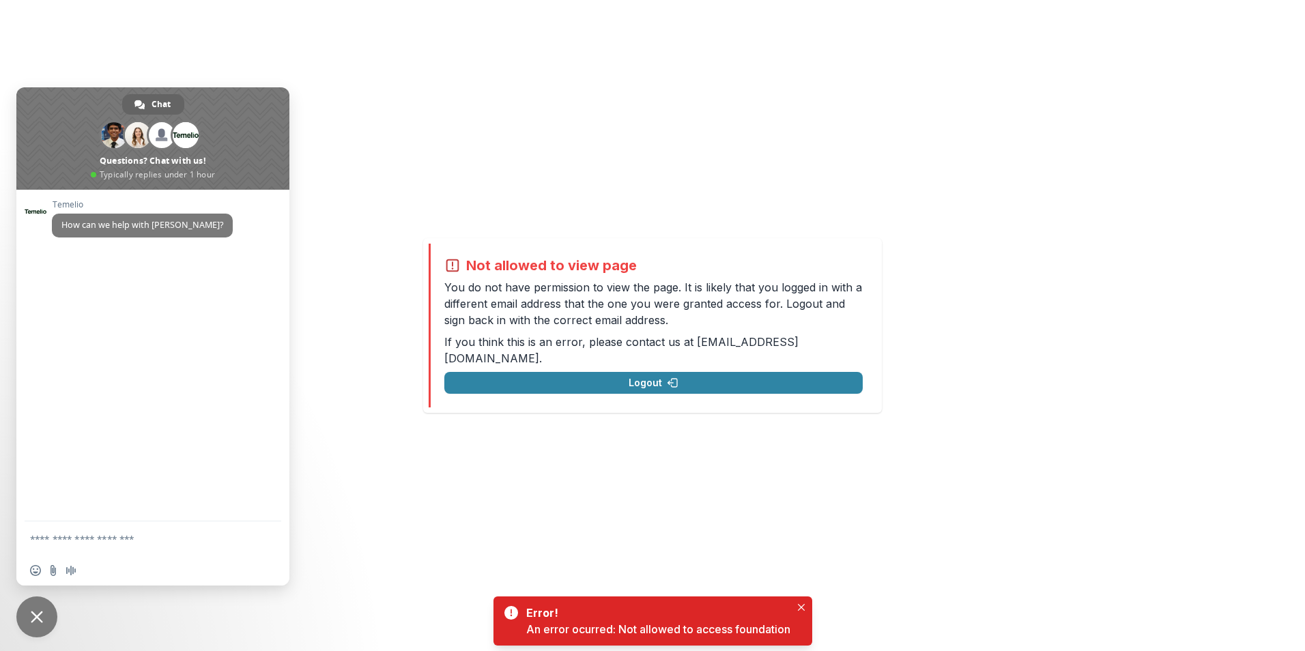  What do you see at coordinates (142, 205) in the screenshot?
I see `span: Temelio` at bounding box center [142, 205].